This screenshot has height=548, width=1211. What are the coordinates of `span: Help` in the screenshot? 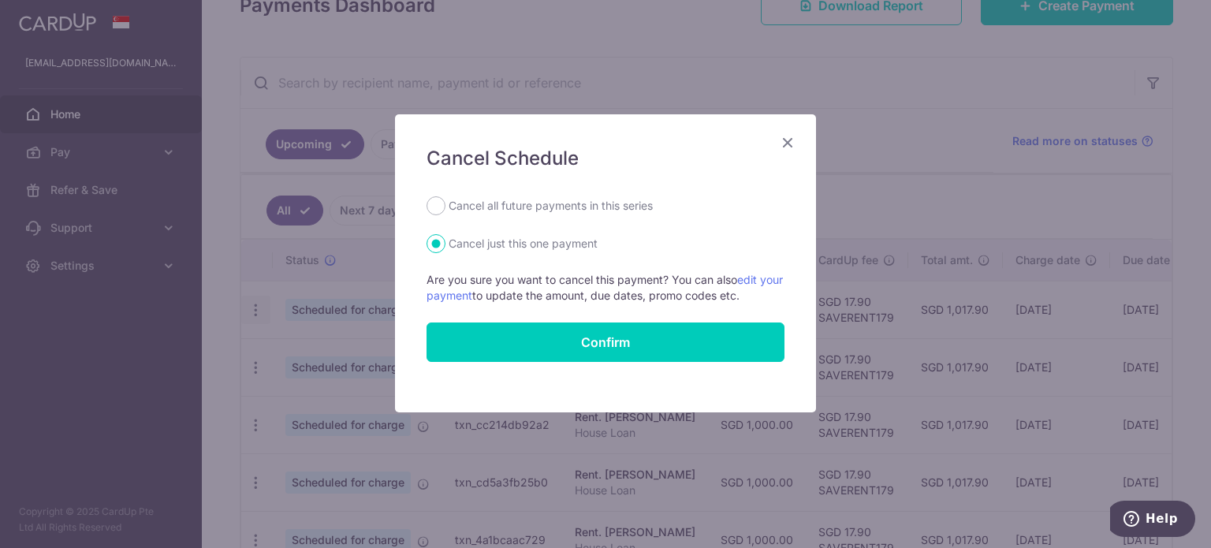 It's located at (51, 18).